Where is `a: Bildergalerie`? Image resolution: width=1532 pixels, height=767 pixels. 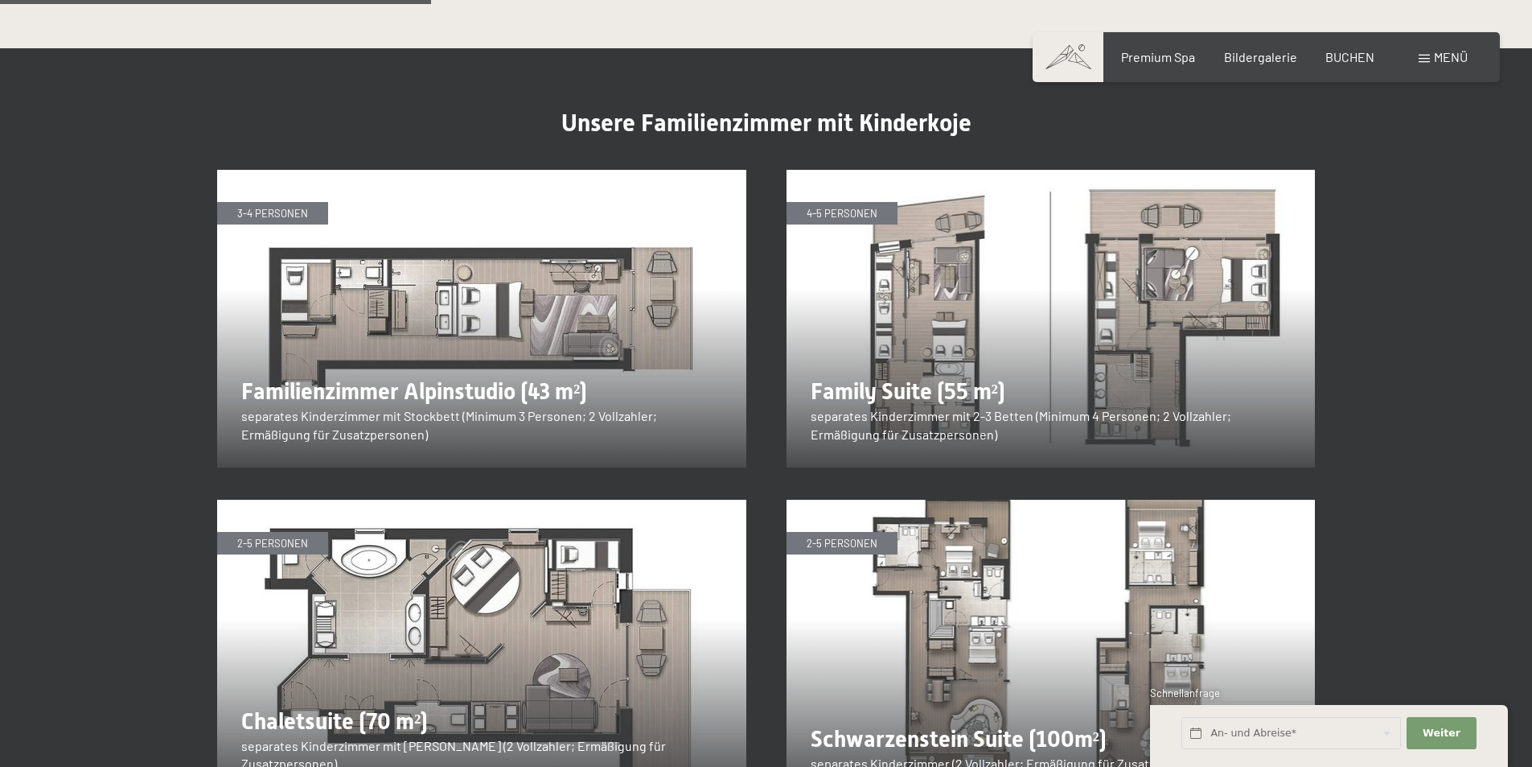 a: Bildergalerie is located at coordinates (1260, 56).